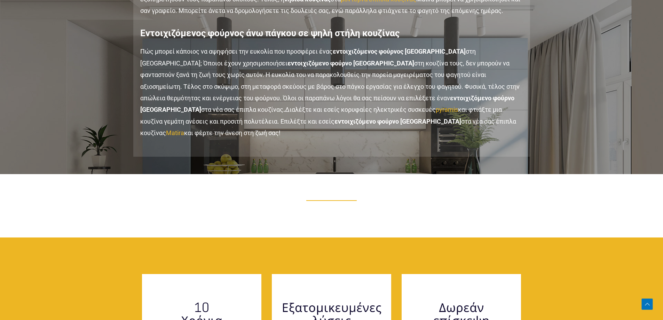 The width and height of the screenshot is (663, 320). What do you see at coordinates (447, 109) in the screenshot?
I see `a: pyramis` at bounding box center [447, 109].